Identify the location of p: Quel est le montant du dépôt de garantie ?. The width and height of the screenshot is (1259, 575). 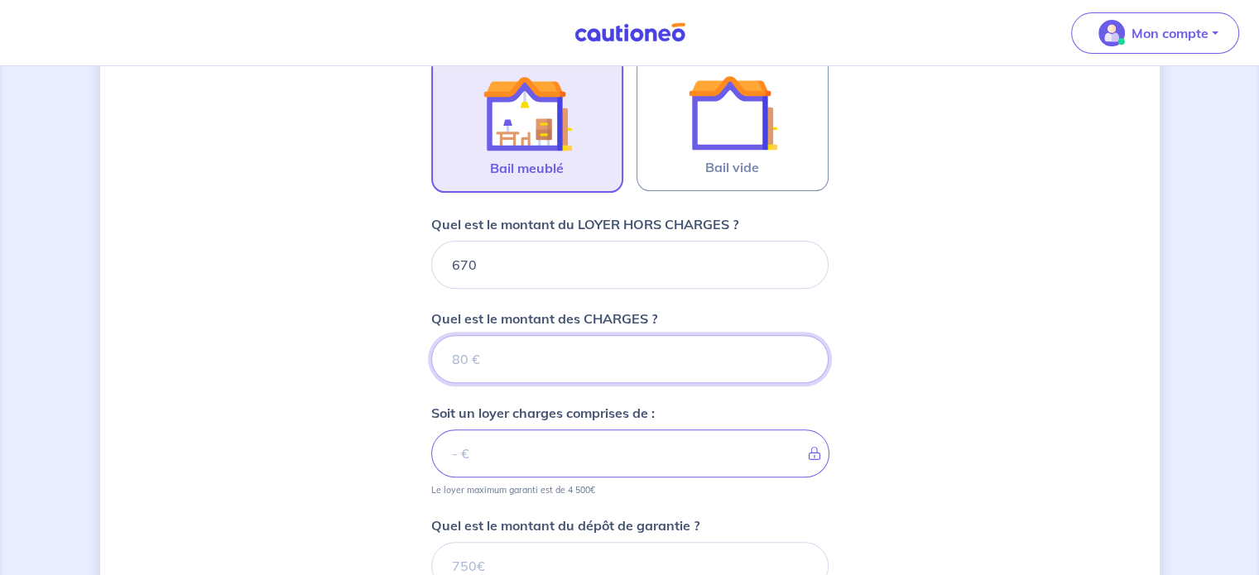
(565, 526).